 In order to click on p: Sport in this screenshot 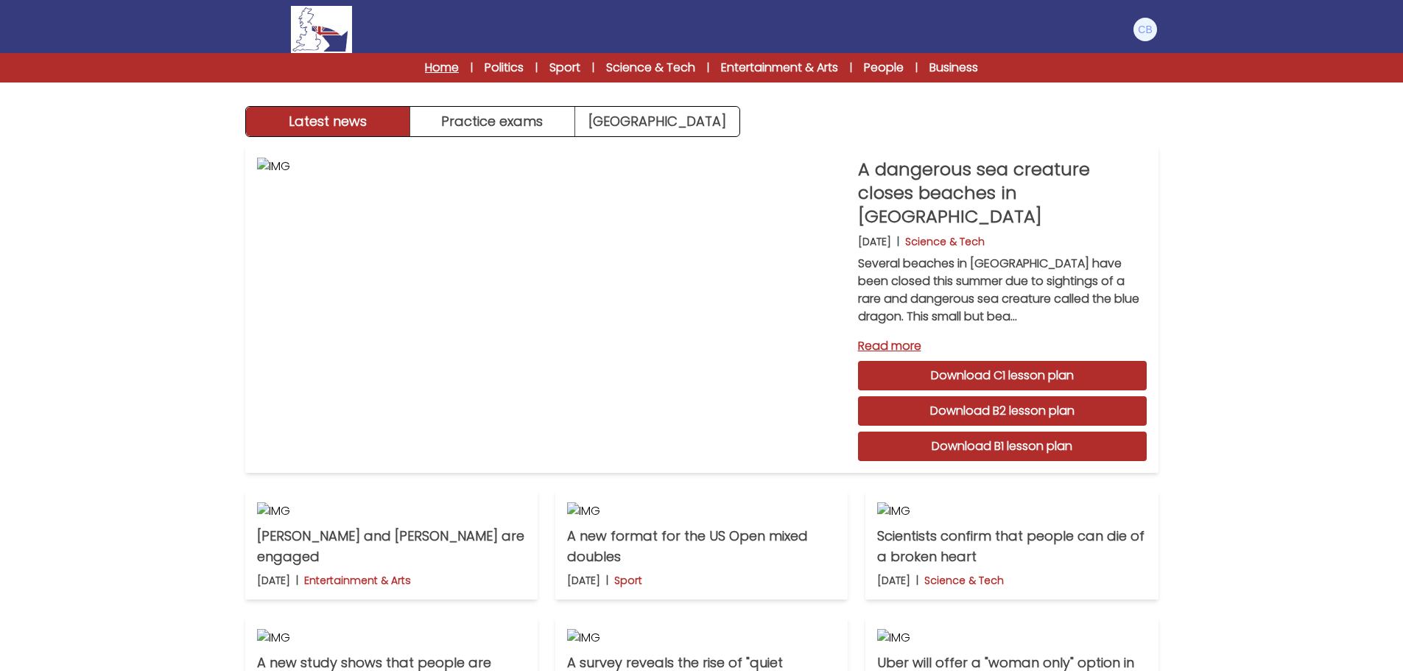, I will do `click(628, 580)`.